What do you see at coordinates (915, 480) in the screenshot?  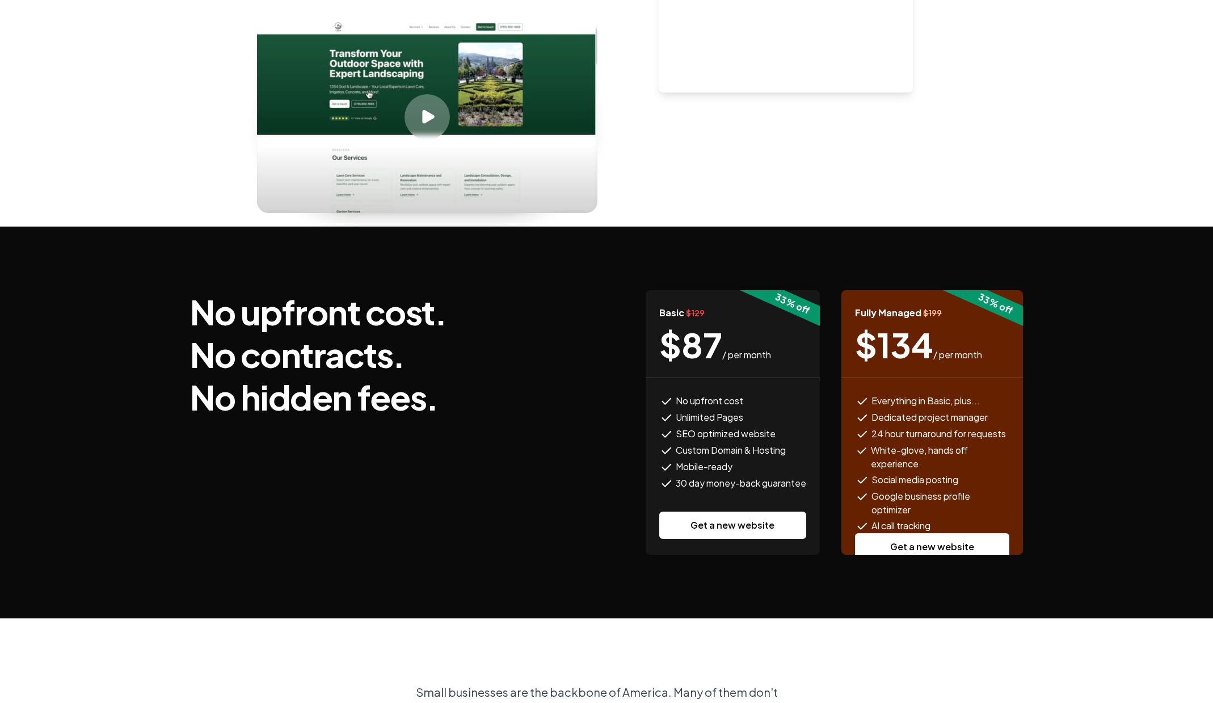 I see `span: Social media posting` at bounding box center [915, 480].